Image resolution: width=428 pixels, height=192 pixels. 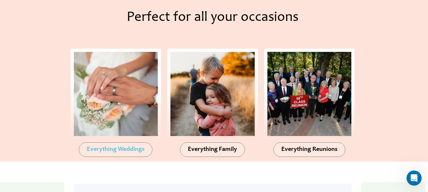 What do you see at coordinates (309, 150) in the screenshot?
I see `a: Everything Reunions` at bounding box center [309, 150].